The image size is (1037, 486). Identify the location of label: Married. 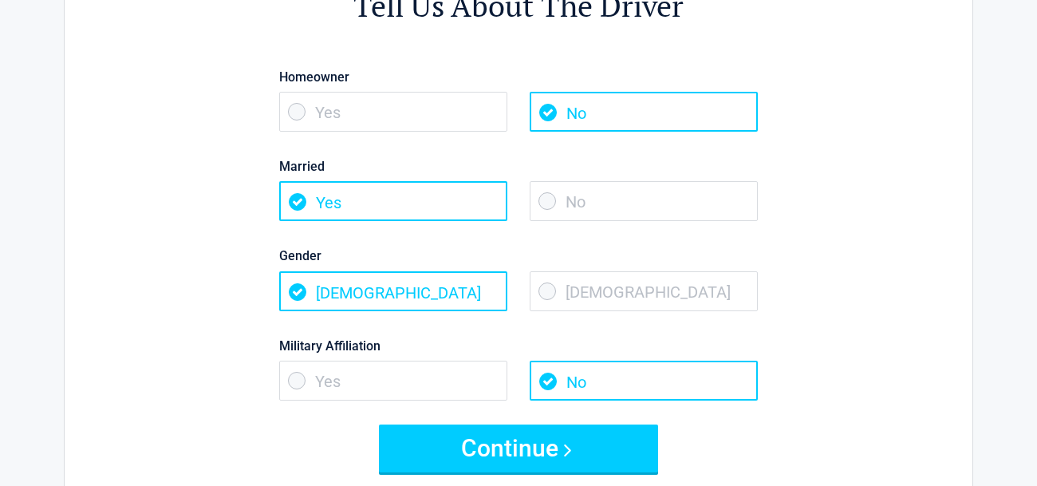
(518, 166).